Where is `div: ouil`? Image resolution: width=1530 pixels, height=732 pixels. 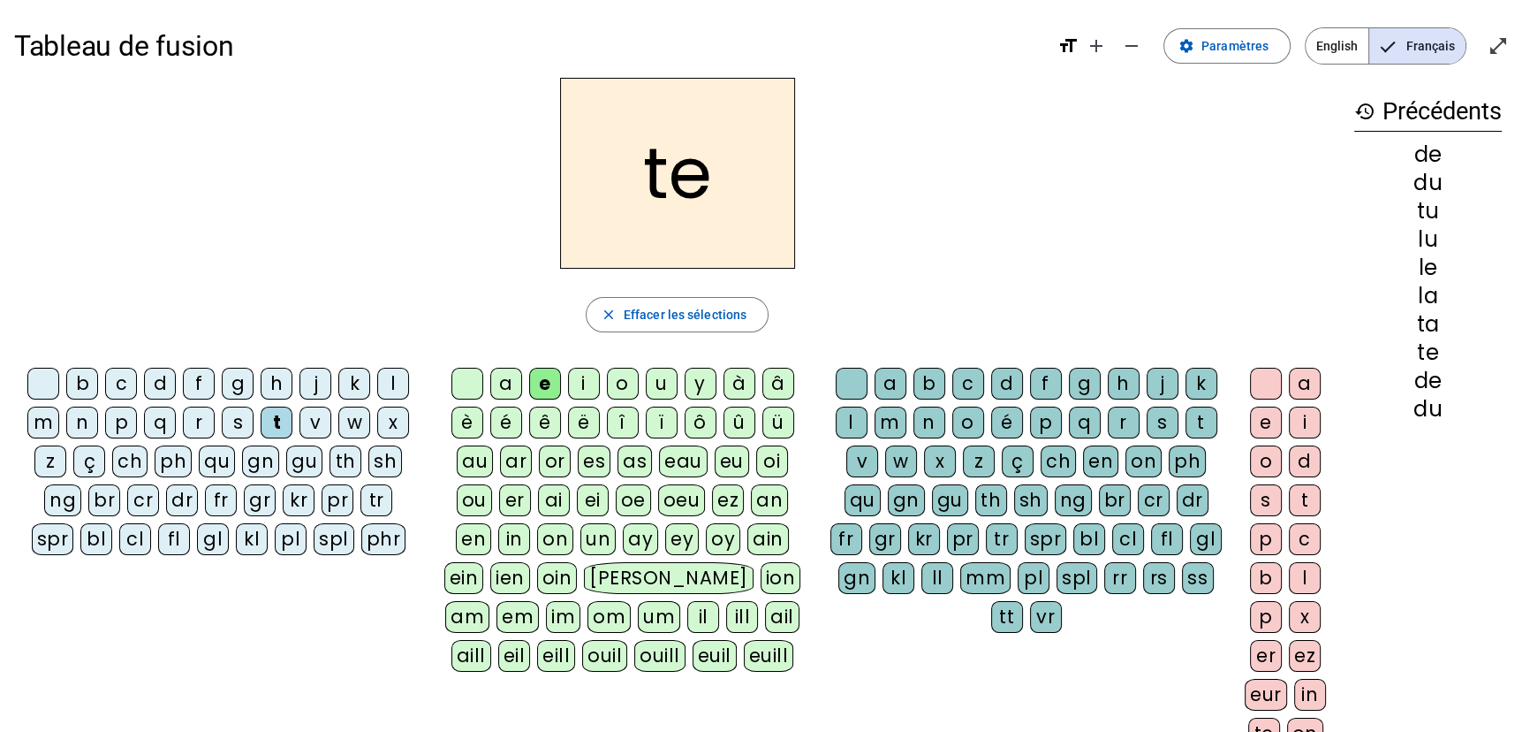
div: ouil is located at coordinates (604, 656).